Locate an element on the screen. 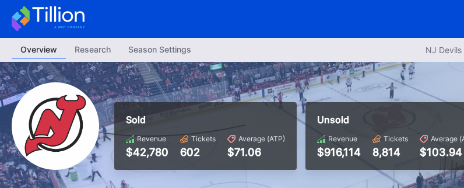  div: Overview is located at coordinates (38, 50).